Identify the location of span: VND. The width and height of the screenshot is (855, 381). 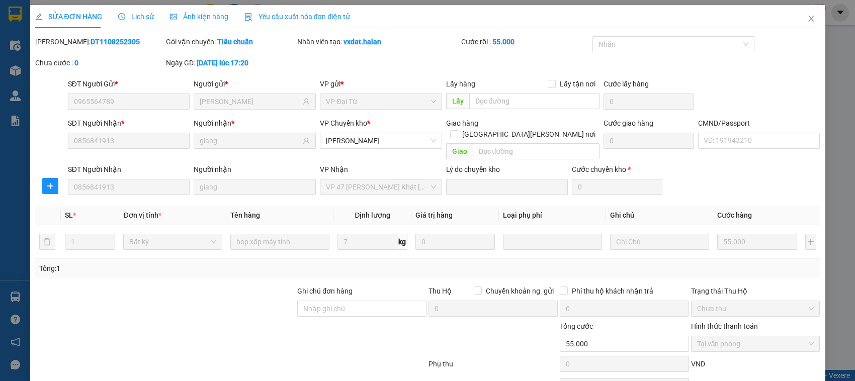
(698, 364).